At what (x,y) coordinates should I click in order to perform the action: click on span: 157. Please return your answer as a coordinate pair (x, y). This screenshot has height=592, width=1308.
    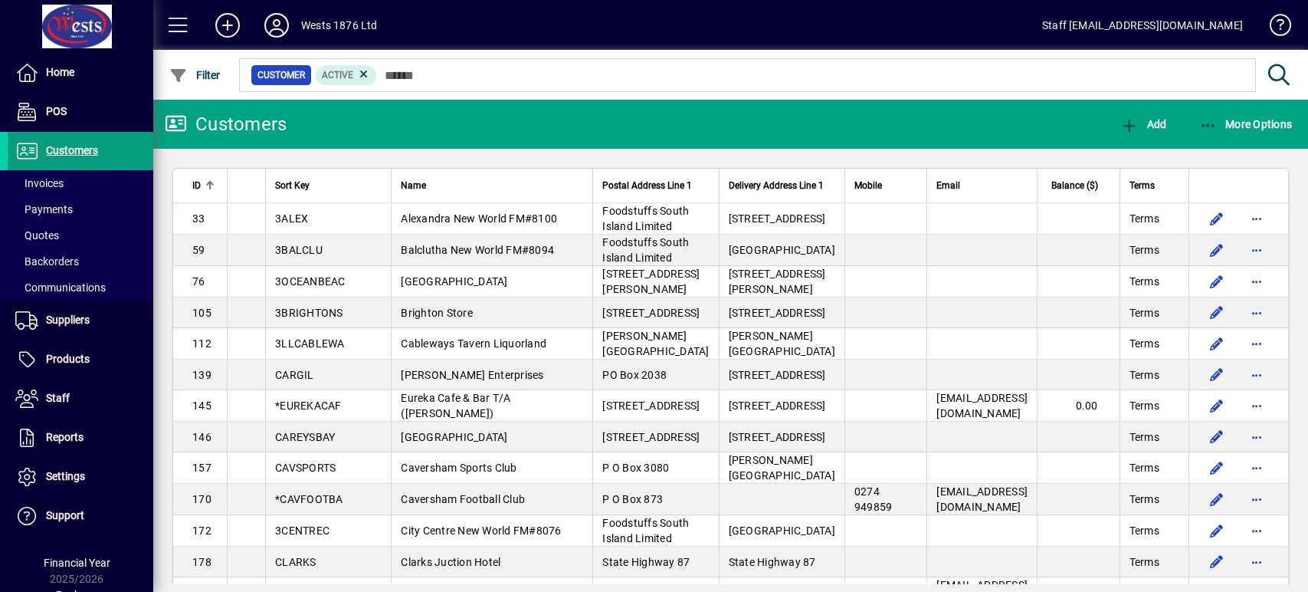
    Looking at the image, I should click on (202, 468).